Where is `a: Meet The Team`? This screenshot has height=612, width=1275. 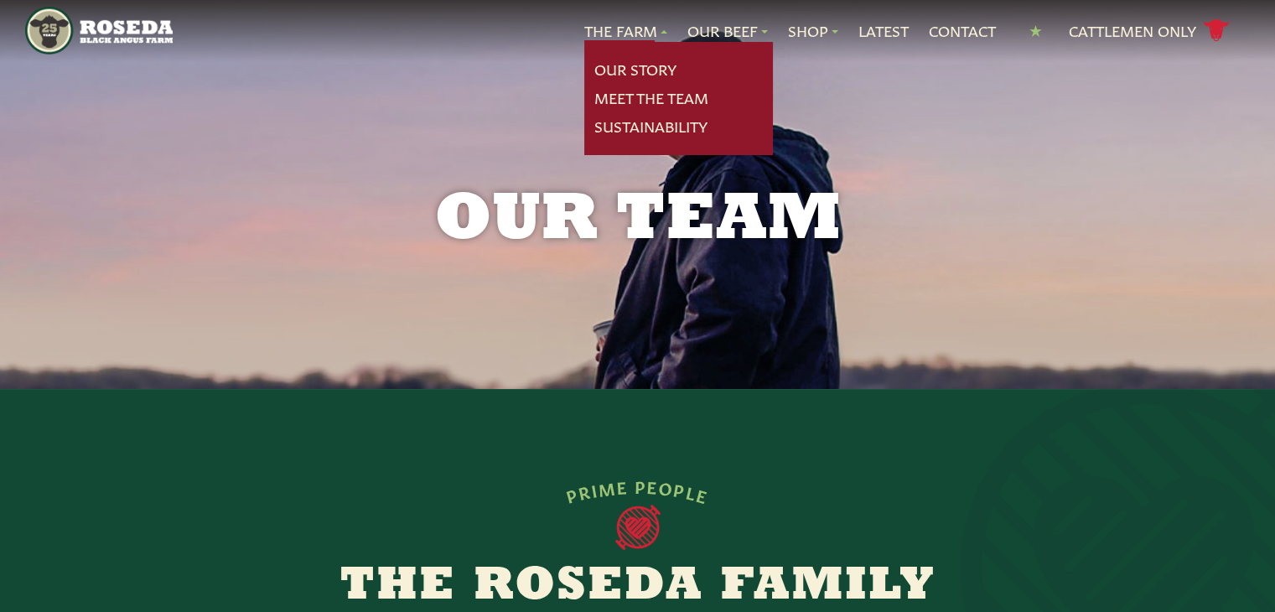 a: Meet The Team is located at coordinates (652, 98).